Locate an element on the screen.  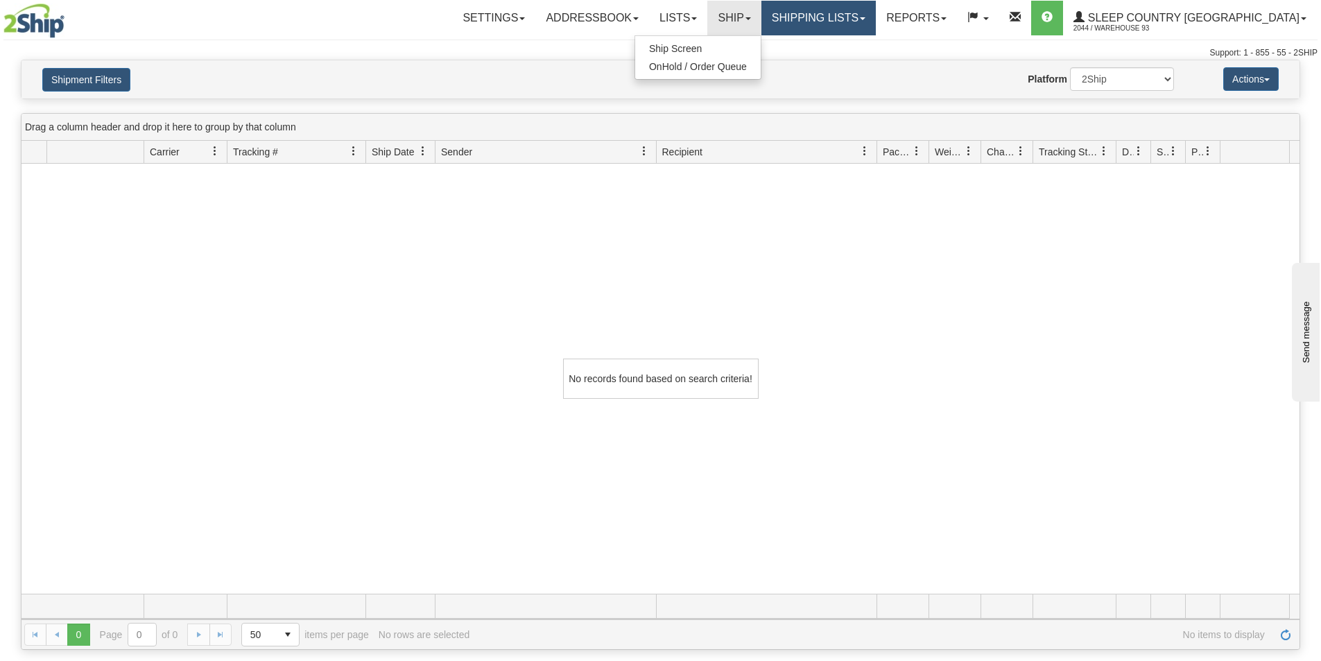
a: Lists is located at coordinates (678, 18).